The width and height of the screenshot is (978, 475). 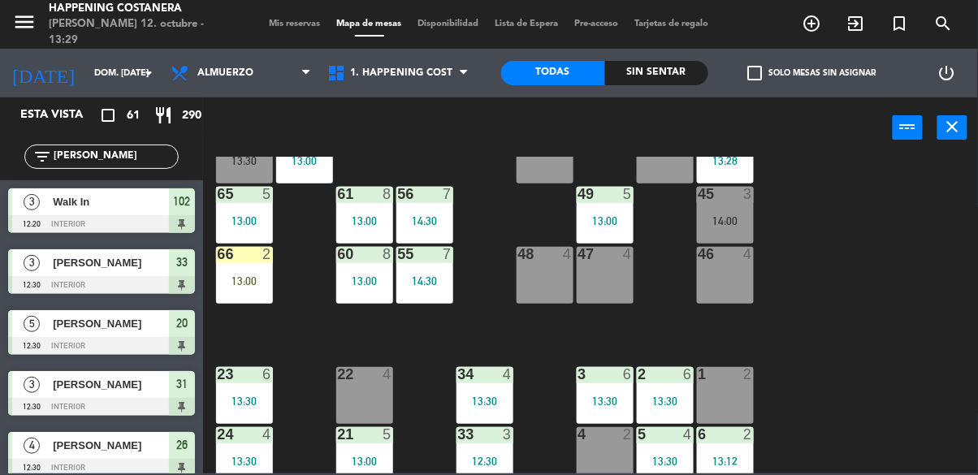 I want to click on i: close, so click(x=953, y=127).